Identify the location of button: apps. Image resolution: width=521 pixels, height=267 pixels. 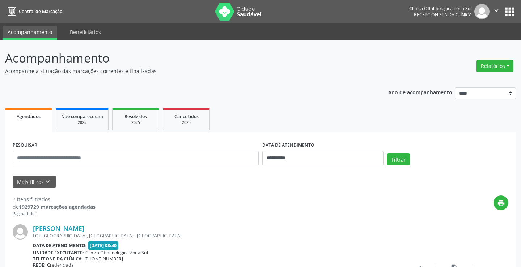
(509, 12).